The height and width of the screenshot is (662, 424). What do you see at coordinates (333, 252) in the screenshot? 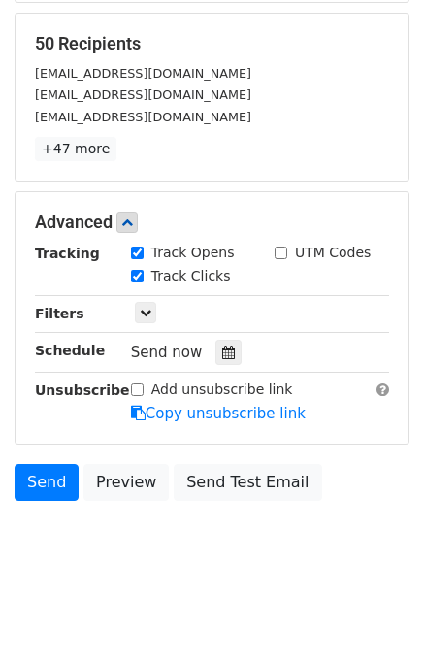
I see `label: UTM Codes` at bounding box center [333, 252].